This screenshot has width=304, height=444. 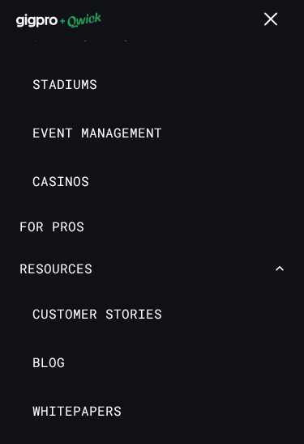 What do you see at coordinates (77, 411) in the screenshot?
I see `span: Whitepapers` at bounding box center [77, 411].